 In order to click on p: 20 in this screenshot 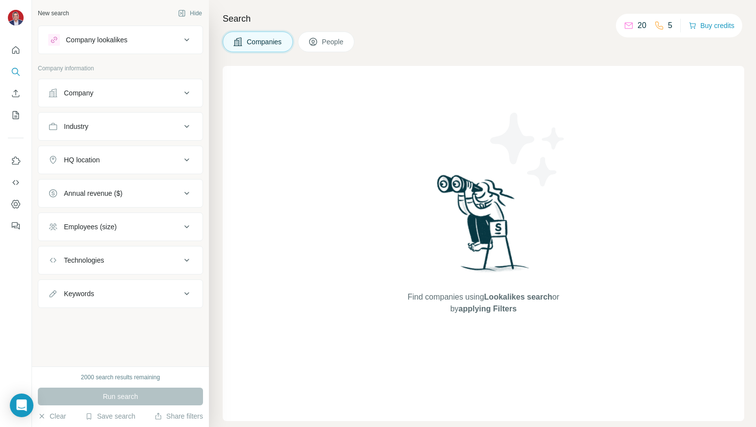, I will do `click(642, 26)`.